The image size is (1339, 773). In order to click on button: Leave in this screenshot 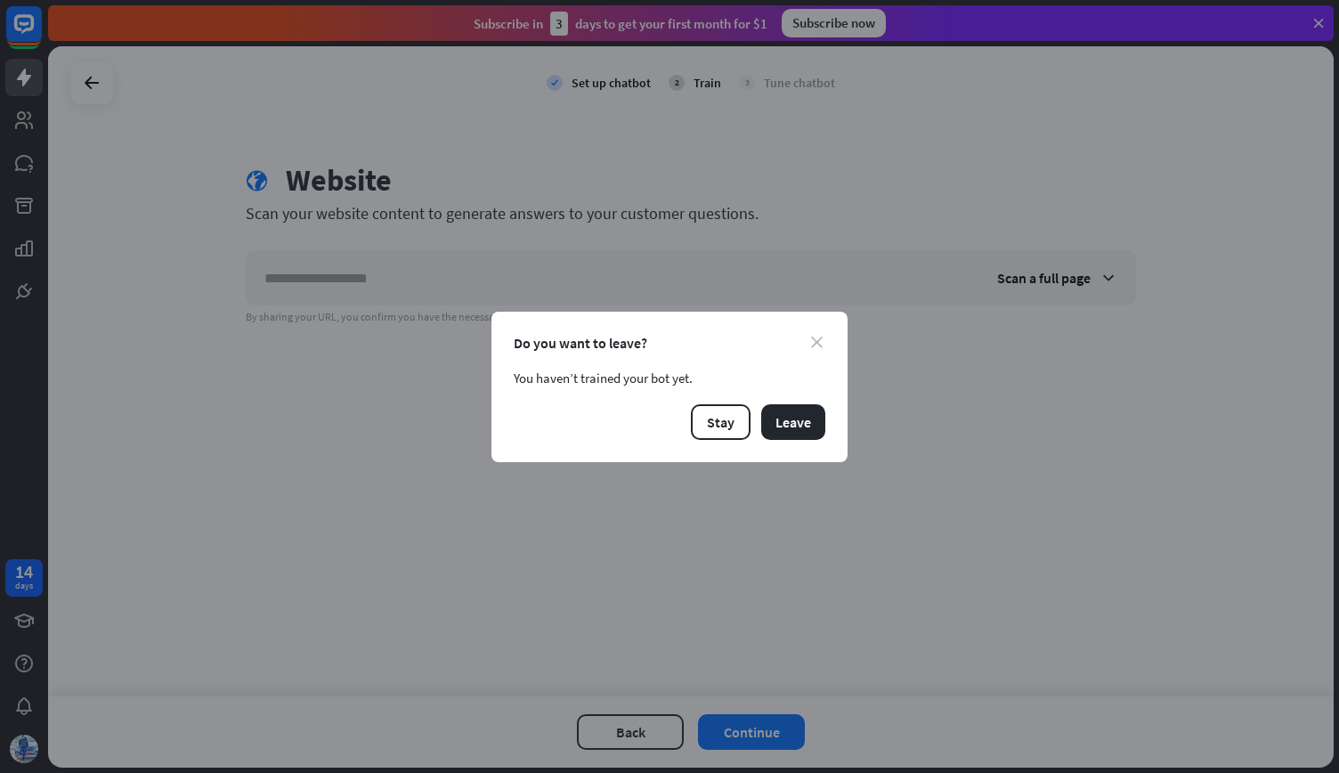, I will do `click(793, 422)`.